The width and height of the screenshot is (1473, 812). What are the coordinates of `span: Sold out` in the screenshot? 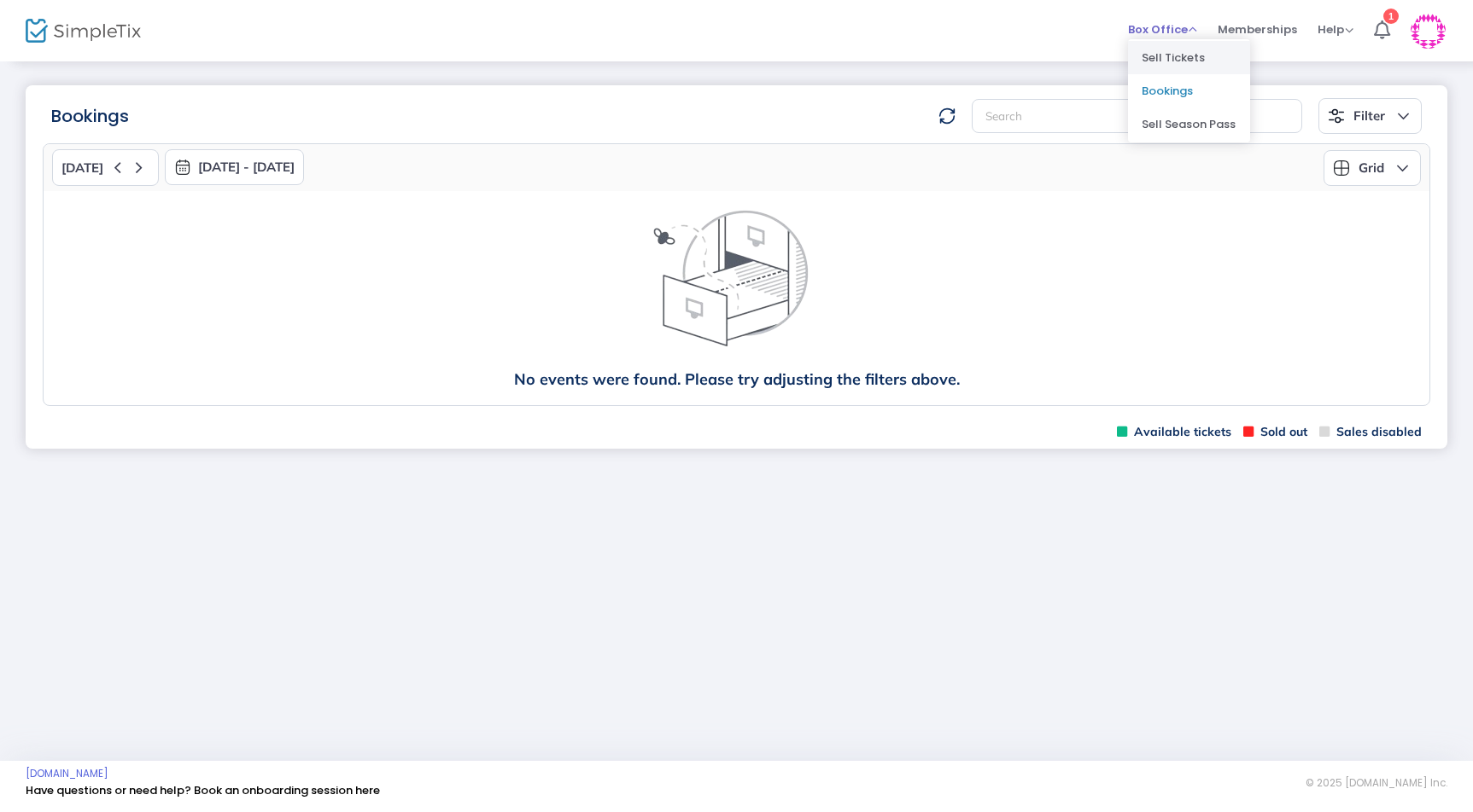 It's located at (1275, 432).